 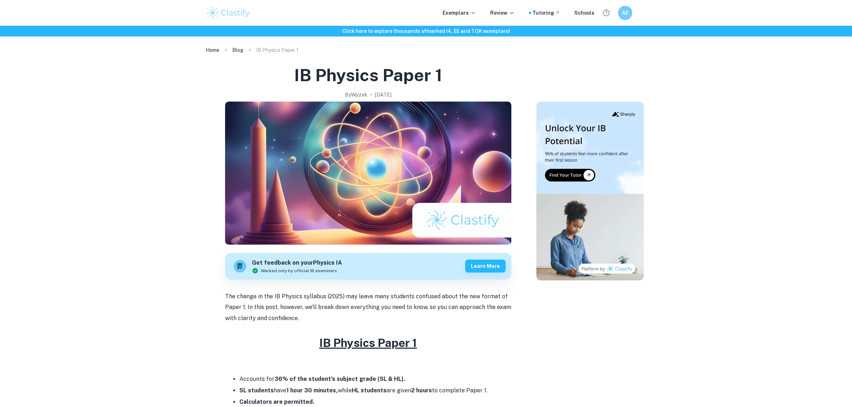 I want to click on strong: 2 hours, so click(x=422, y=391).